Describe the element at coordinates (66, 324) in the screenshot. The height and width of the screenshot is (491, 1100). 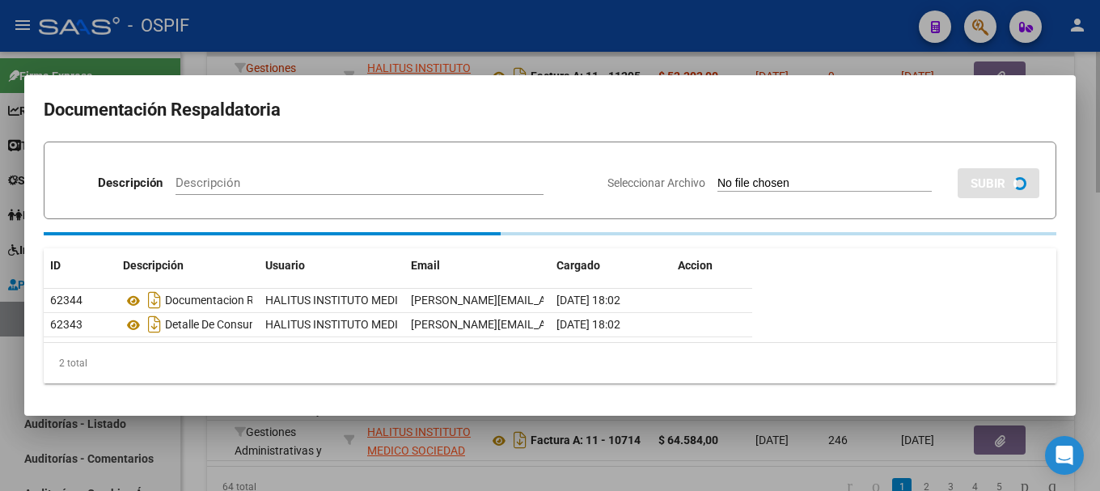
I see `span: 62343` at that location.